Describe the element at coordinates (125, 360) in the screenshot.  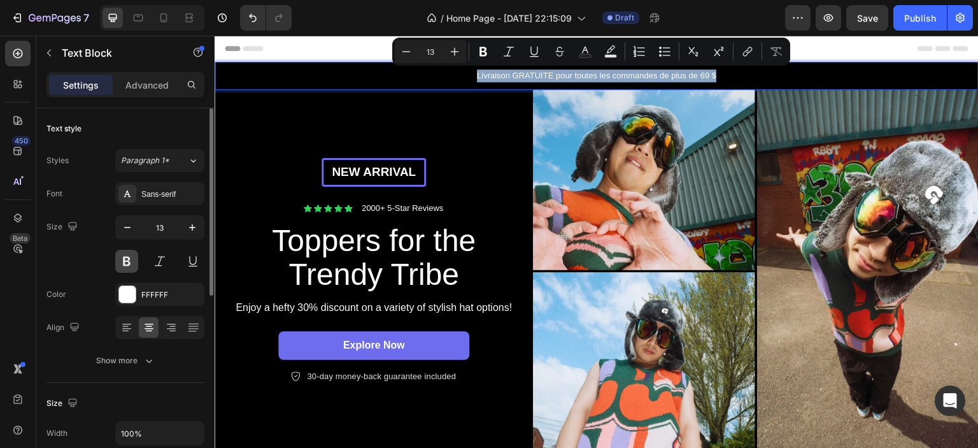
I see `div: Show more` at that location.